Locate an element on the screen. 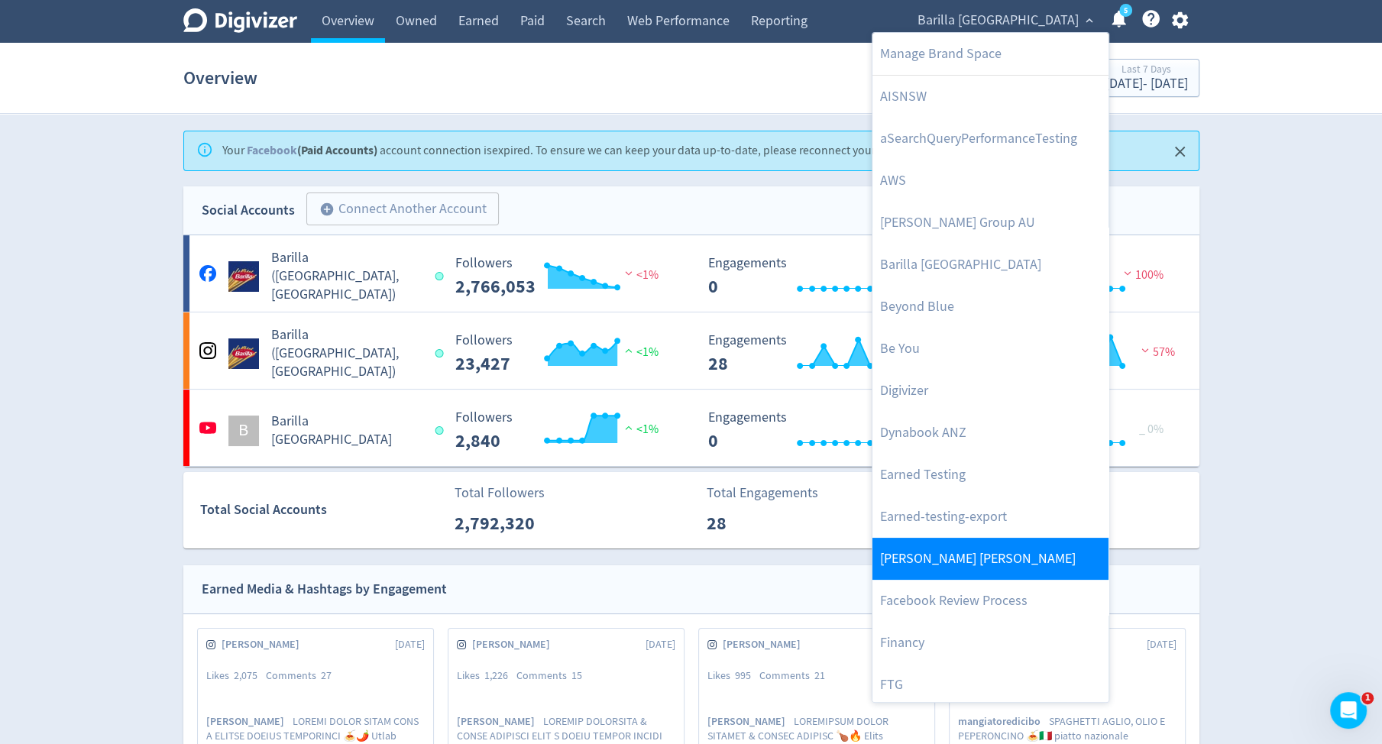 The image size is (1382, 744). a: AWS is located at coordinates (990, 180).